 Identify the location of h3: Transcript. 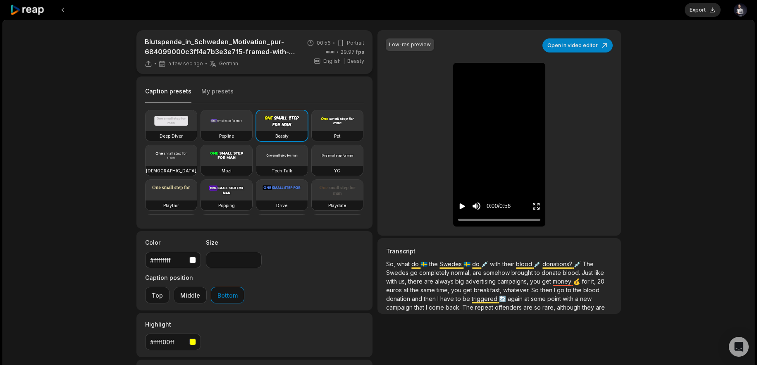
(499, 251).